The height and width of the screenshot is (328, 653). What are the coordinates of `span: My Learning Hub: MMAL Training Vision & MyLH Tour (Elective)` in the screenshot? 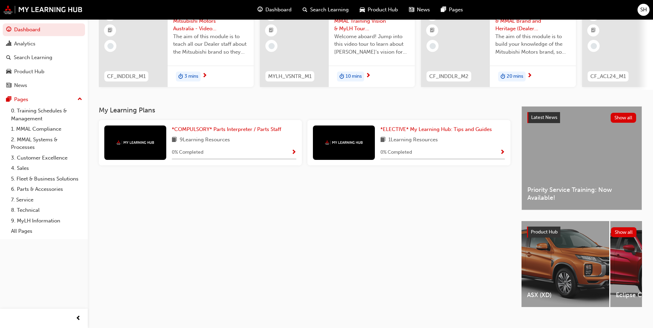 It's located at (372, 21).